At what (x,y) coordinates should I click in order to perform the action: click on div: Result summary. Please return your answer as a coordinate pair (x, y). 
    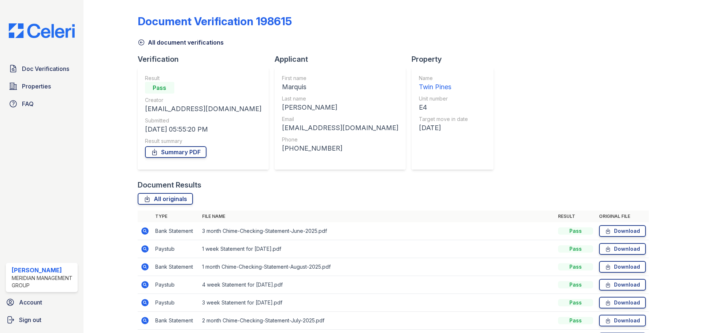
    Looking at the image, I should click on (203, 141).